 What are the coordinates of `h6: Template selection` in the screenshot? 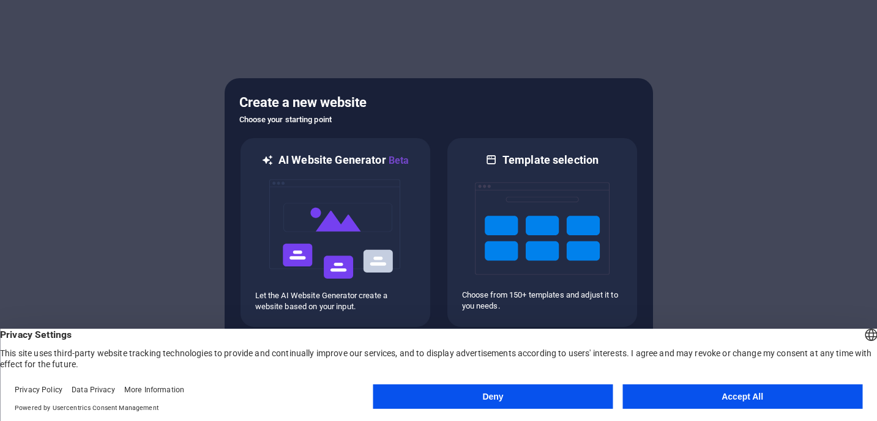 It's located at (550, 160).